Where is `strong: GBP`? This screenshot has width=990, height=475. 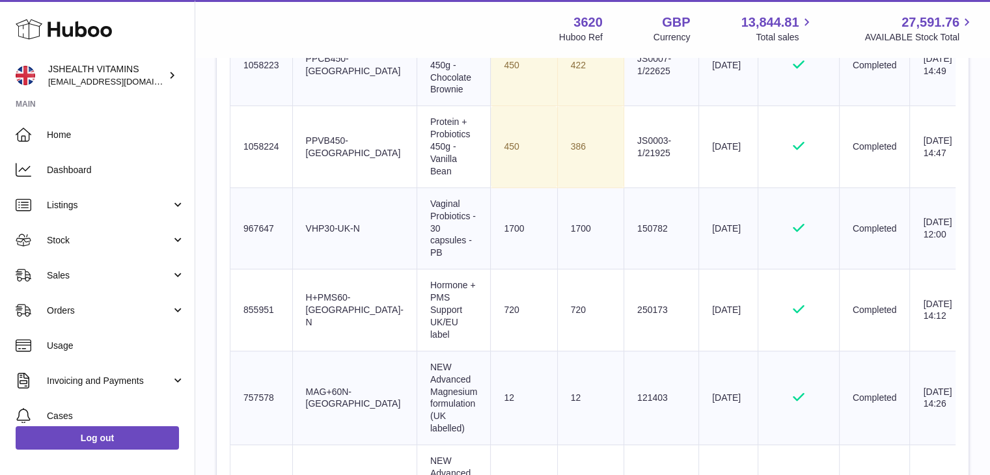 strong: GBP is located at coordinates (676, 22).